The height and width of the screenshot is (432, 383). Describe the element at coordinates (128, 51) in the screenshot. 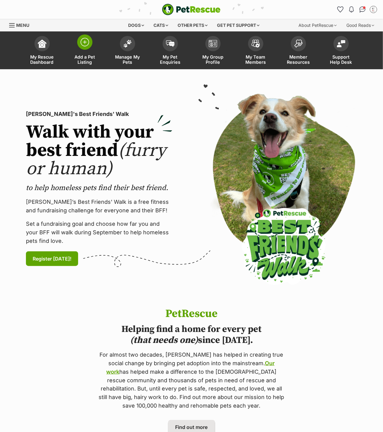

I see `a: Manage My Pets` at that location.